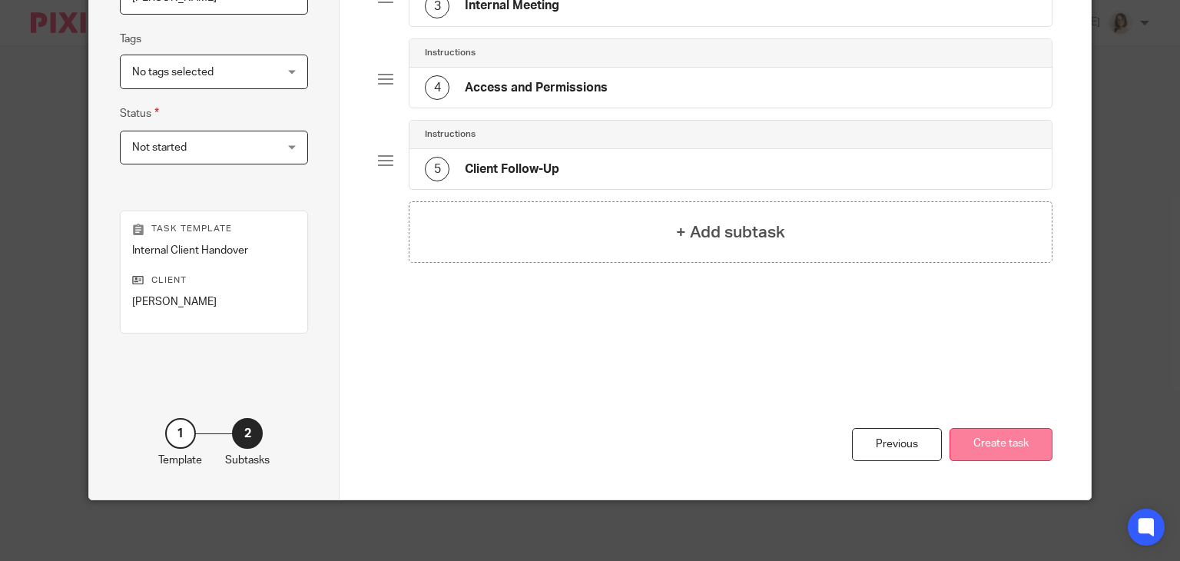  I want to click on span: Not started, so click(159, 148).